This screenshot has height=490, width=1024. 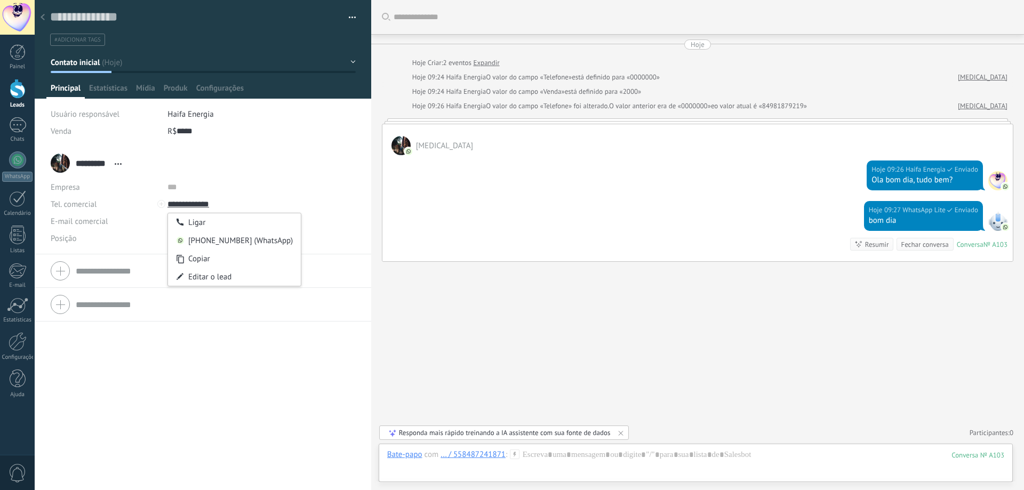 What do you see at coordinates (18, 213) in the screenshot?
I see `div: Calendário` at bounding box center [18, 213].